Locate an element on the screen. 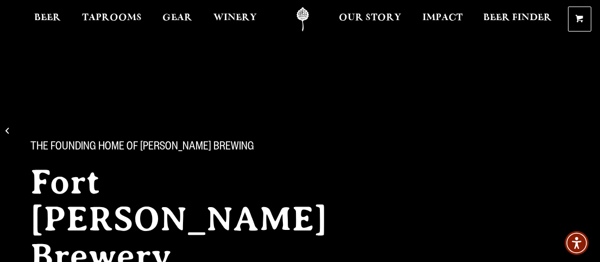 This screenshot has height=262, width=600. a: Taprooms is located at coordinates (112, 19).